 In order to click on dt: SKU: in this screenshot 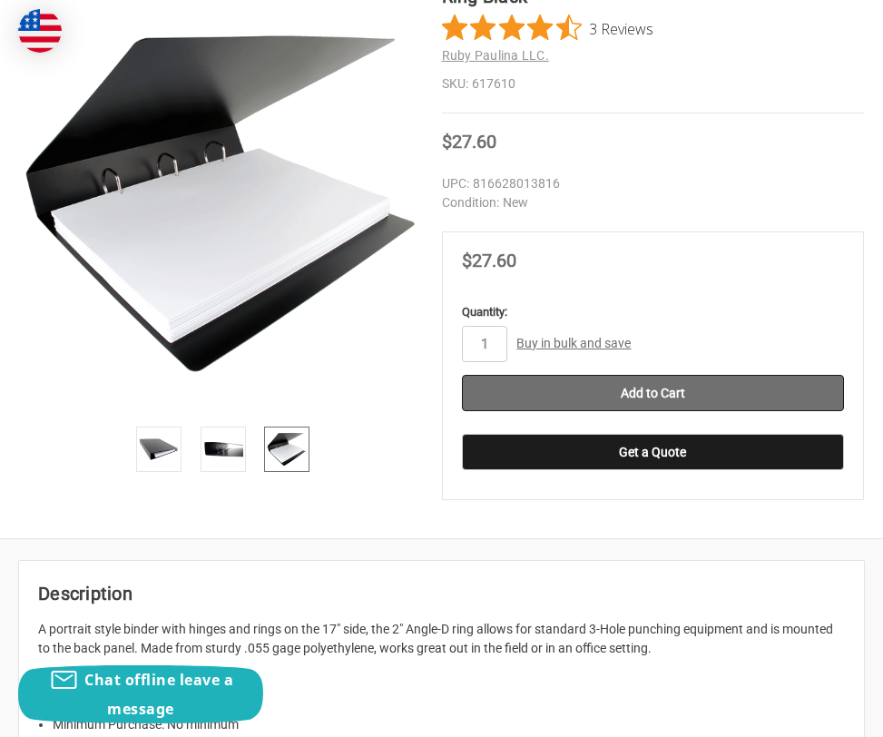, I will do `click(455, 83)`.